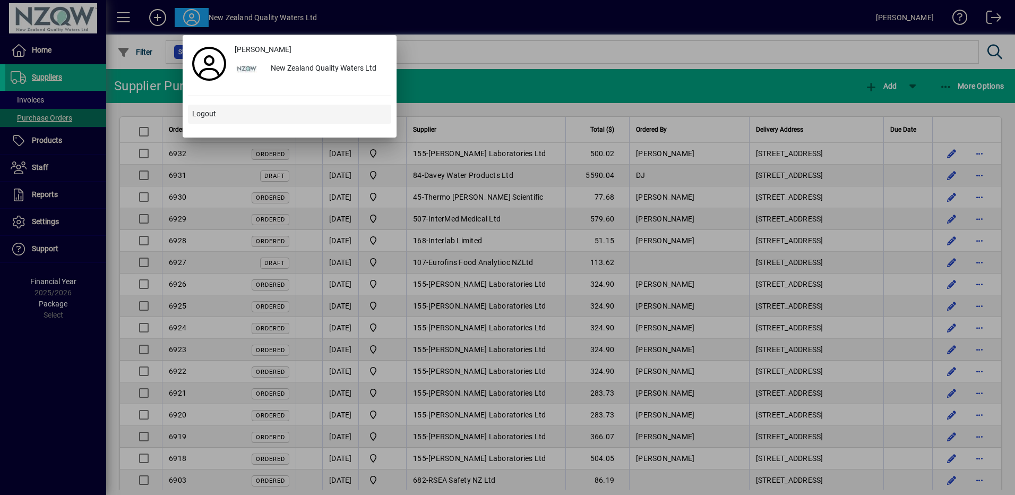 The image size is (1015, 495). Describe the element at coordinates (204, 114) in the screenshot. I see `span: Logout` at that location.